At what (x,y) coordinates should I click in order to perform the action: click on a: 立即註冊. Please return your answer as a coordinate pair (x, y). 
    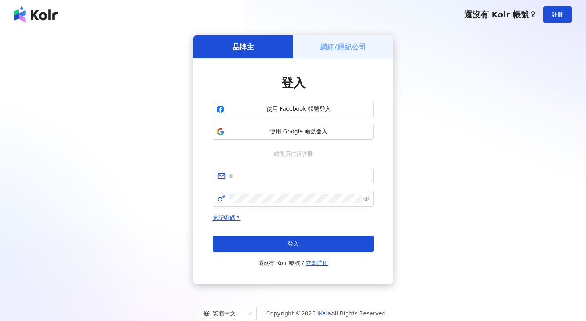
    Looking at the image, I should click on (317, 263).